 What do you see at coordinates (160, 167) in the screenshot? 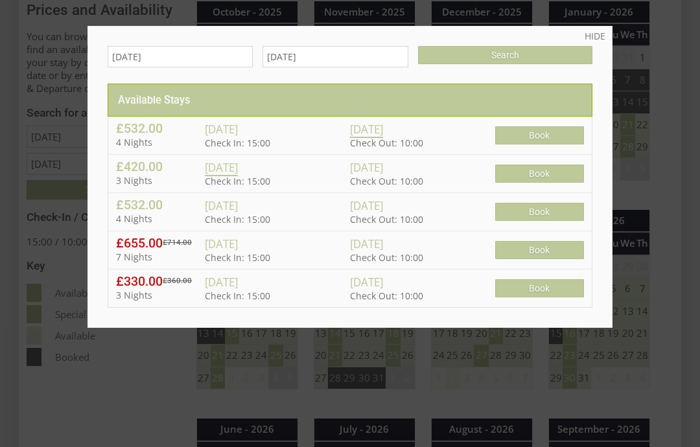
I see `h4: £420.00` at bounding box center [160, 167].